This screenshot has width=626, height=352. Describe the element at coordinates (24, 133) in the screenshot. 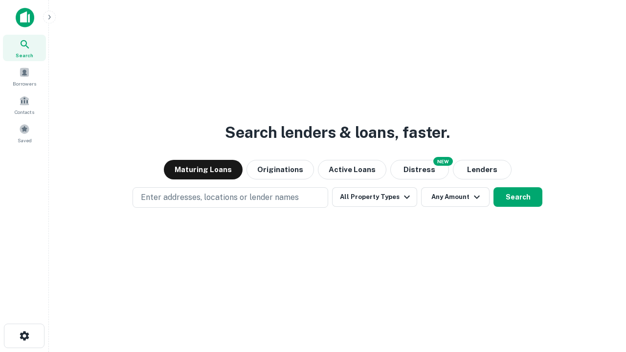

I see `div: Saved` at that location.